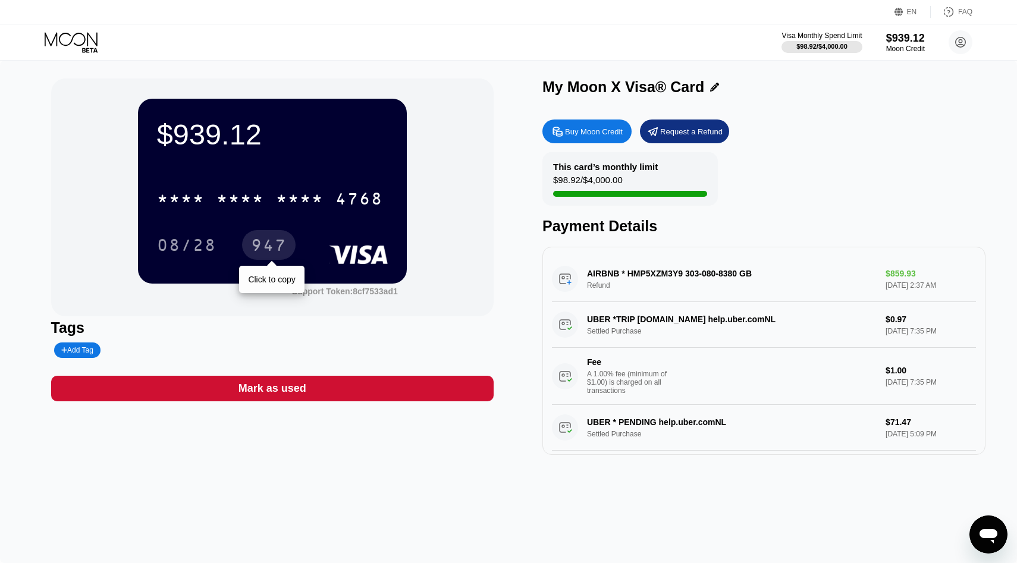 The image size is (1017, 563). I want to click on div: Fee, so click(629, 362).